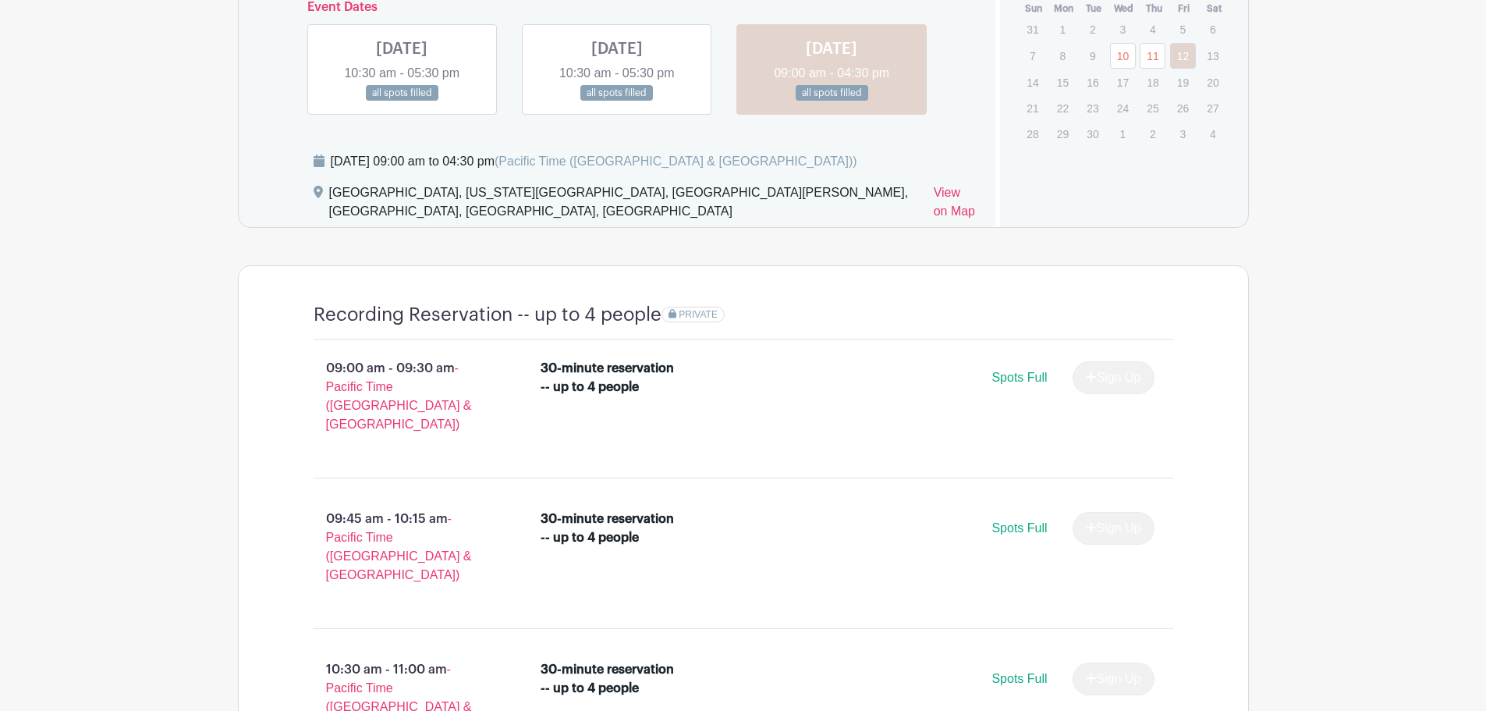 Image resolution: width=1486 pixels, height=711 pixels. I want to click on p: 30, so click(1092, 133).